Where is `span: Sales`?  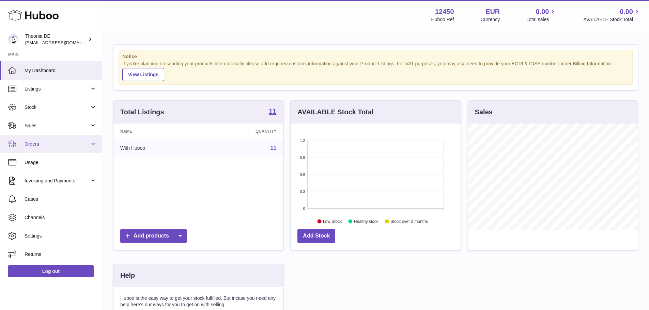 span: Sales is located at coordinates (57, 126).